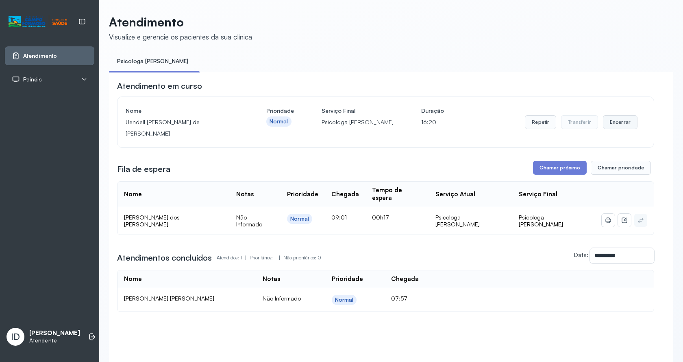 Image resolution: width=683 pixels, height=362 pixels. I want to click on h3: Atendimento em curso, so click(159, 86).